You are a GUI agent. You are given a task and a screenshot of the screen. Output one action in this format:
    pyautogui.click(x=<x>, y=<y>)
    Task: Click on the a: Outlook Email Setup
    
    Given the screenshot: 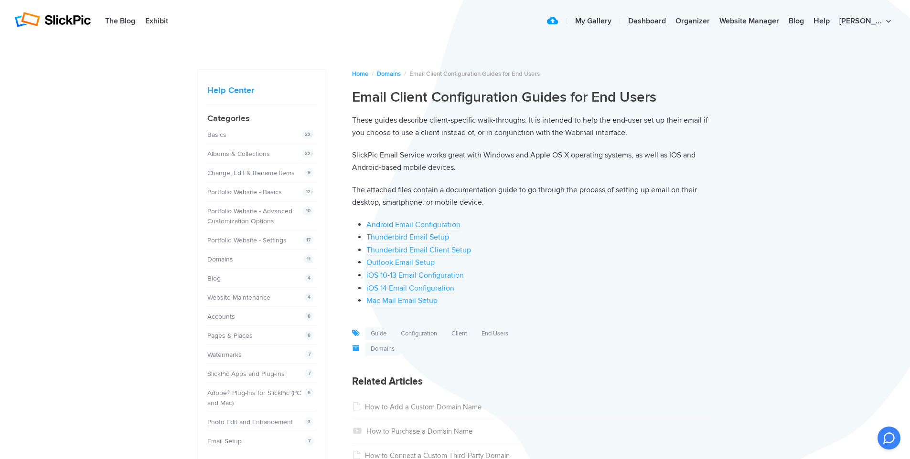 What is the action you would take?
    pyautogui.click(x=400, y=263)
    